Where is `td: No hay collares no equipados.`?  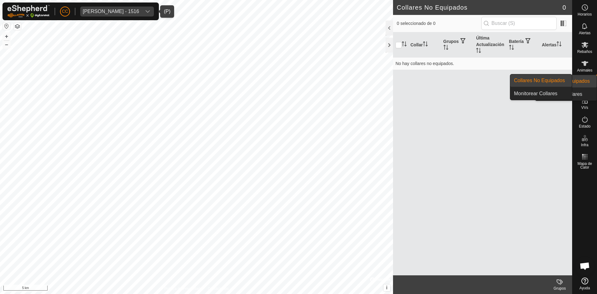
td: No hay collares no equipados. is located at coordinates (482, 63).